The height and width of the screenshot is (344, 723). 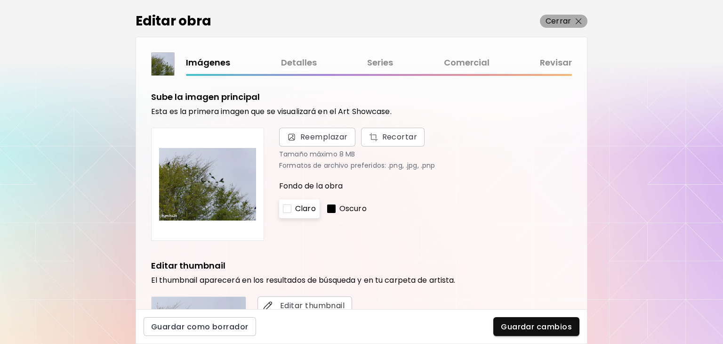 What do you see at coordinates (393, 137) in the screenshot?
I see `button: Reemplazar` at bounding box center [393, 137].